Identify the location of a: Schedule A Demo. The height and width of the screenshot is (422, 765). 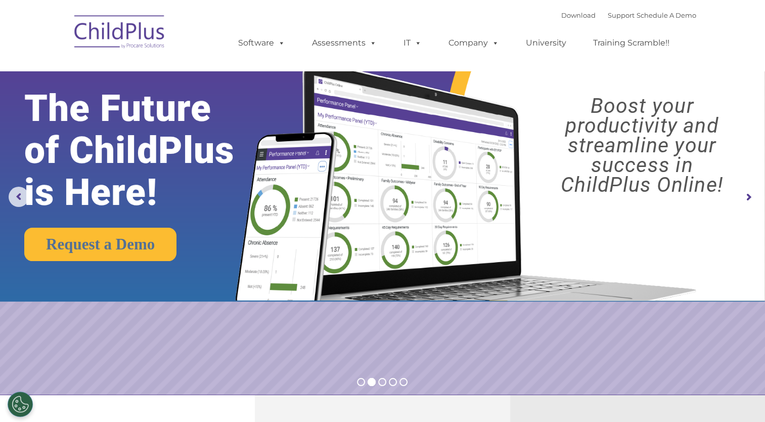
(666, 15).